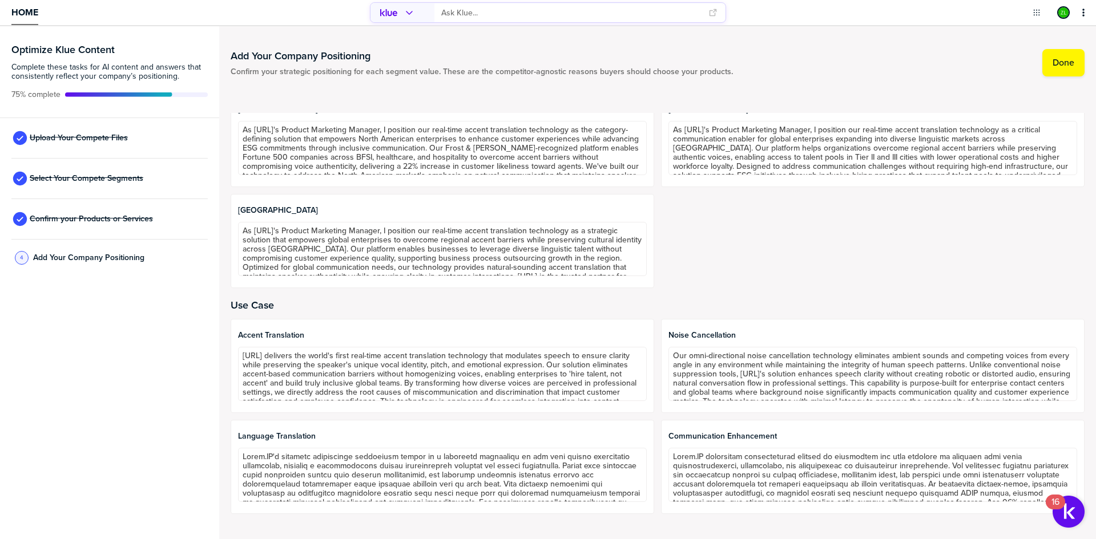  What do you see at coordinates (36, 95) in the screenshot?
I see `span: Active` at bounding box center [36, 95].